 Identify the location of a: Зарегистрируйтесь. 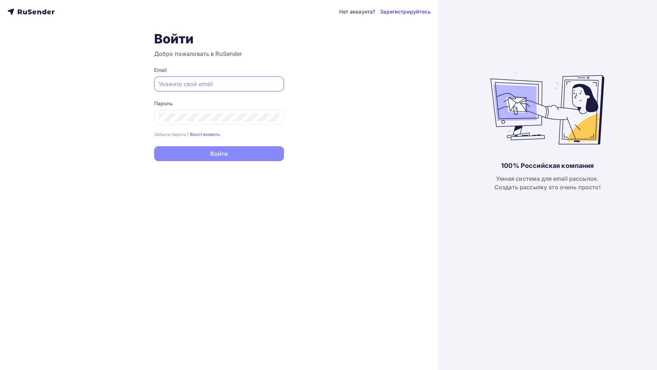
(405, 12).